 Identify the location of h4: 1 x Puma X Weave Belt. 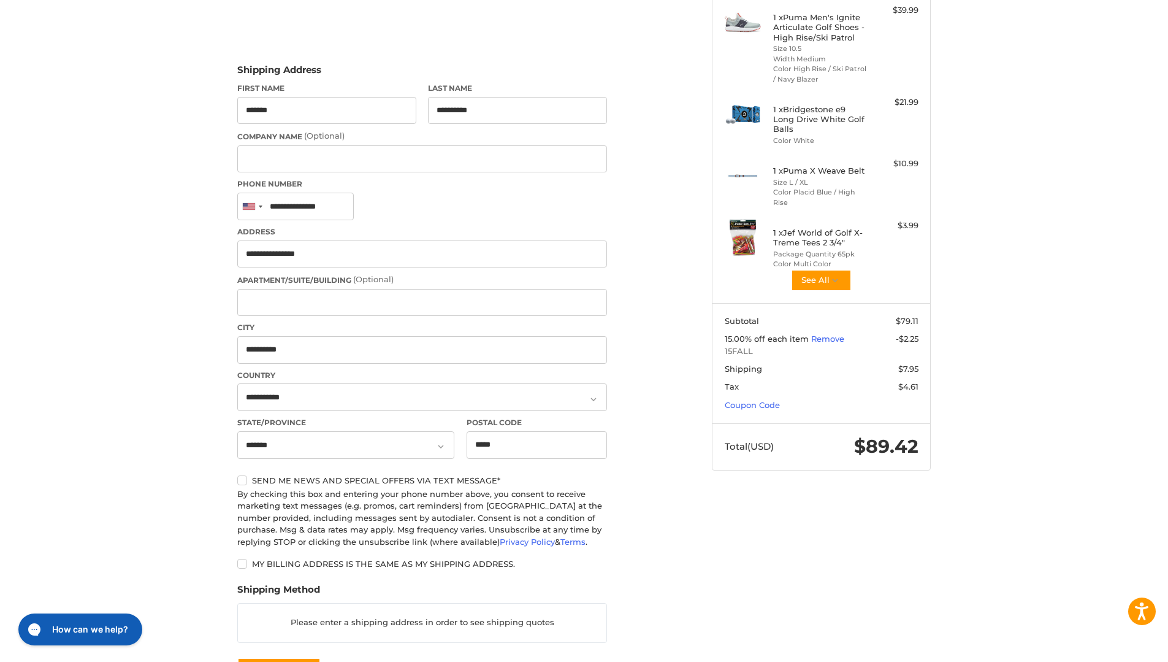
(820, 170).